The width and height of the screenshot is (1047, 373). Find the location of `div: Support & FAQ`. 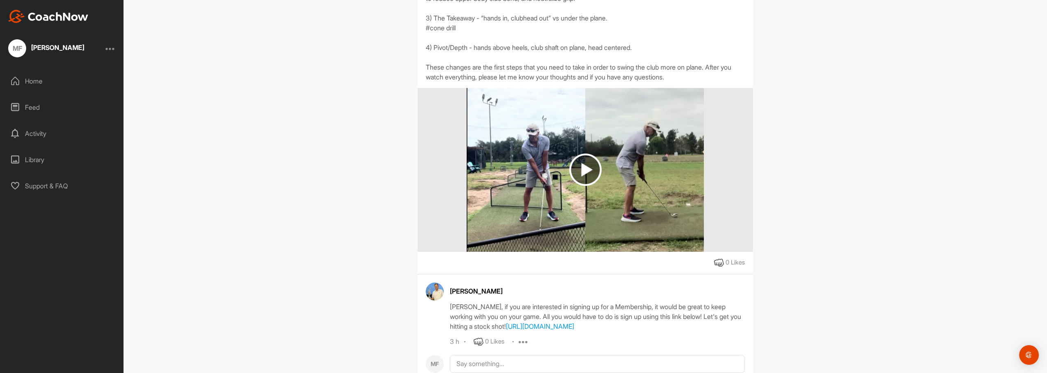

div: Support & FAQ is located at coordinates (62, 186).